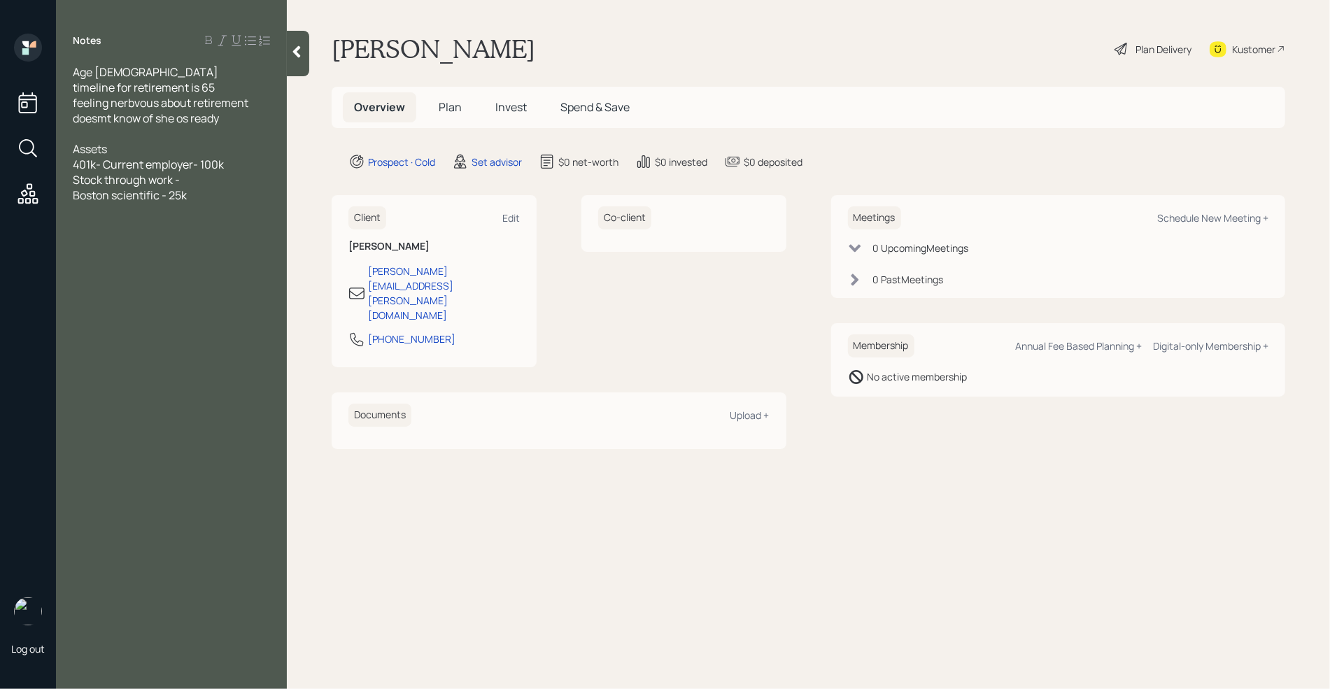 This screenshot has height=689, width=1330. What do you see at coordinates (1213, 218) in the screenshot?
I see `div: Schedule New Meeting +` at bounding box center [1213, 218].